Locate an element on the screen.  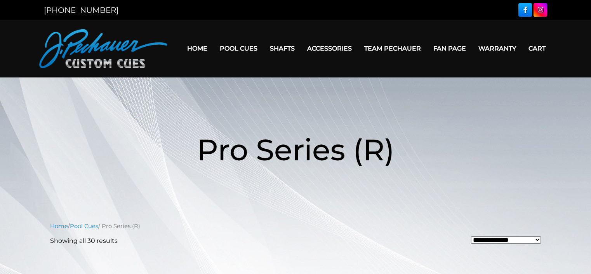
span: Pro Series (R) is located at coordinates (296, 149).